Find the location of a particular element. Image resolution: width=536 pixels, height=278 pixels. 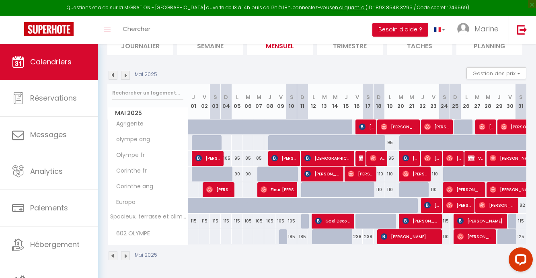

th: 01 is located at coordinates (193, 101).